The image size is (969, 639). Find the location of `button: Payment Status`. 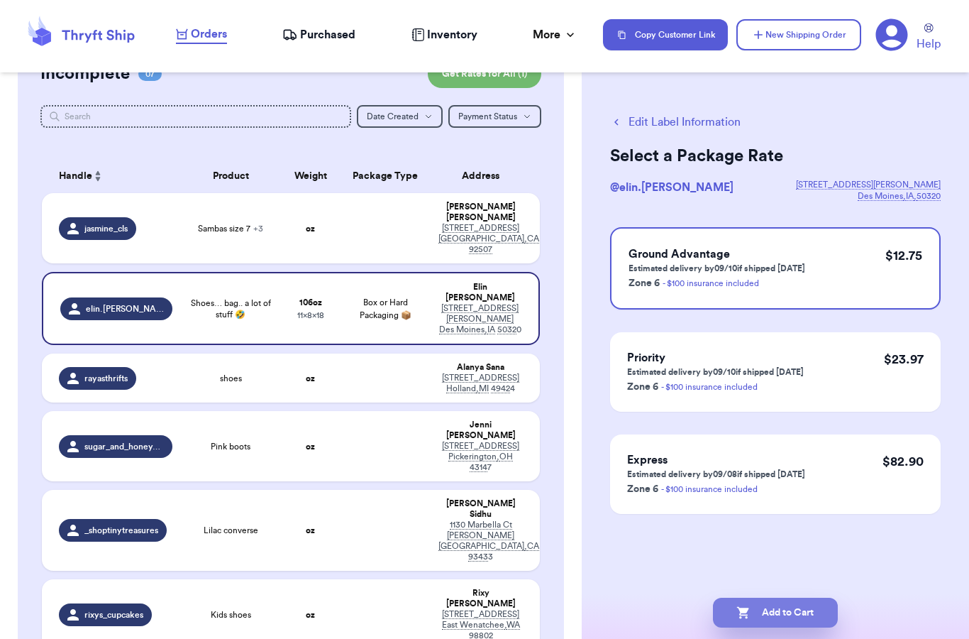

button: Payment Status is located at coordinates (495, 116).